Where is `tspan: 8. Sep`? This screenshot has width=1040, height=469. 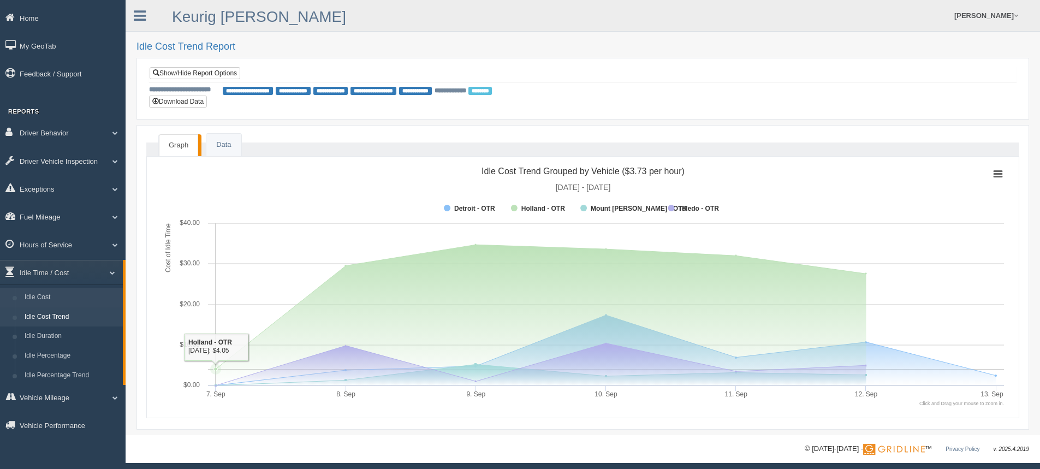
tspan: 8. Sep is located at coordinates (345, 394).